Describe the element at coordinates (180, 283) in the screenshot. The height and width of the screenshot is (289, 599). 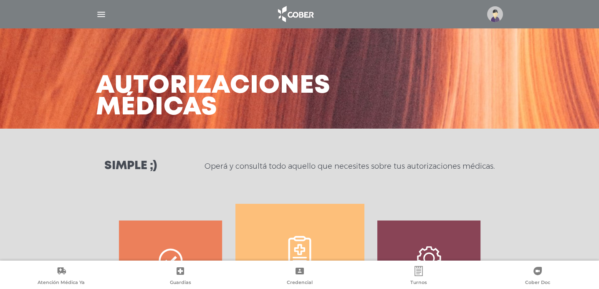
I see `span: Guardias` at that location.